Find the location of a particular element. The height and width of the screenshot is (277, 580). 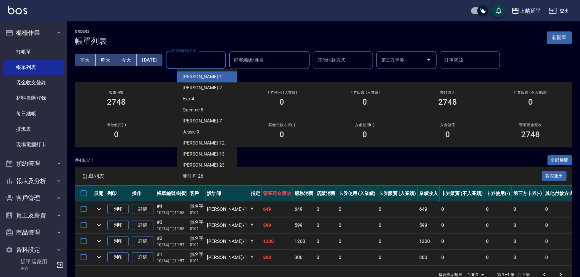

button: 商品管理 is located at coordinates (33, 233).